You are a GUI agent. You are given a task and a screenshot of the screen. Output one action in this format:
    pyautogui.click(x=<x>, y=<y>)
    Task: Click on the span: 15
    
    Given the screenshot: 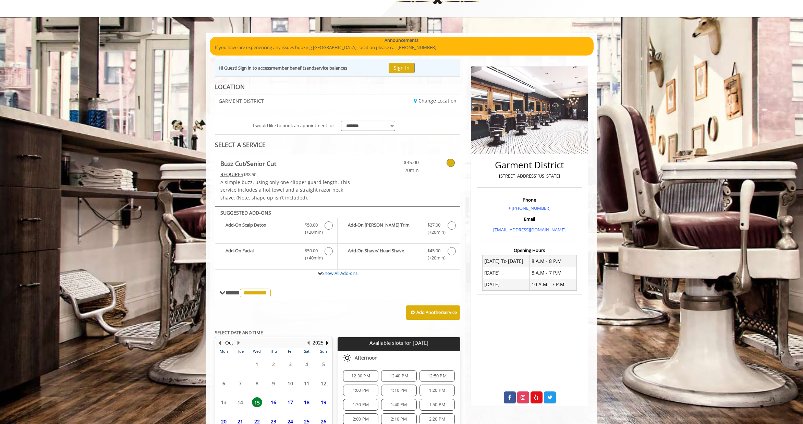 What is the action you would take?
    pyautogui.click(x=257, y=402)
    